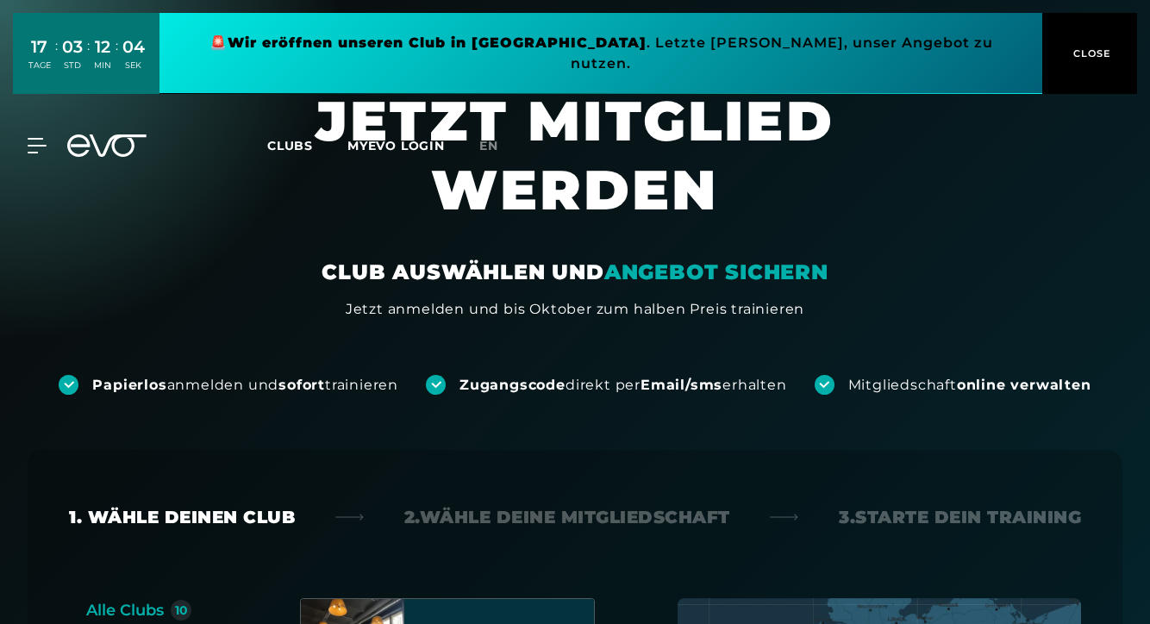 Image resolution: width=1150 pixels, height=624 pixels. What do you see at coordinates (125, 610) in the screenshot?
I see `div: Alle Clubs` at bounding box center [125, 610].